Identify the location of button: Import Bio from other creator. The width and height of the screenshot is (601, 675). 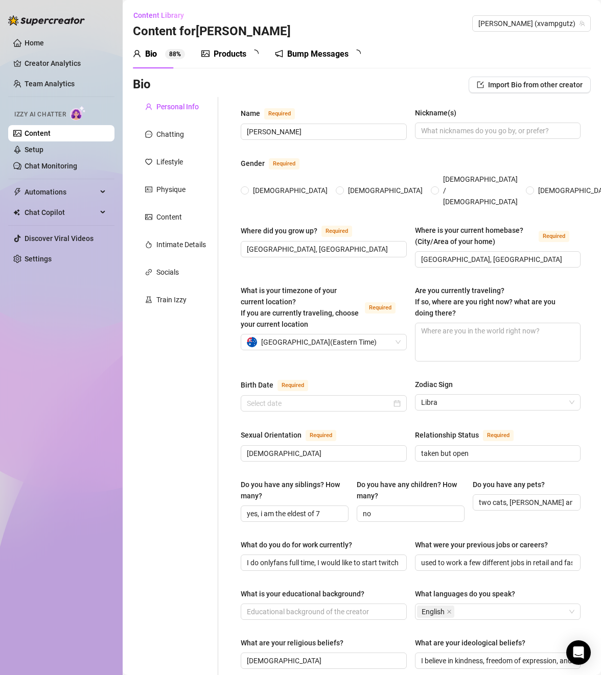
(529, 85).